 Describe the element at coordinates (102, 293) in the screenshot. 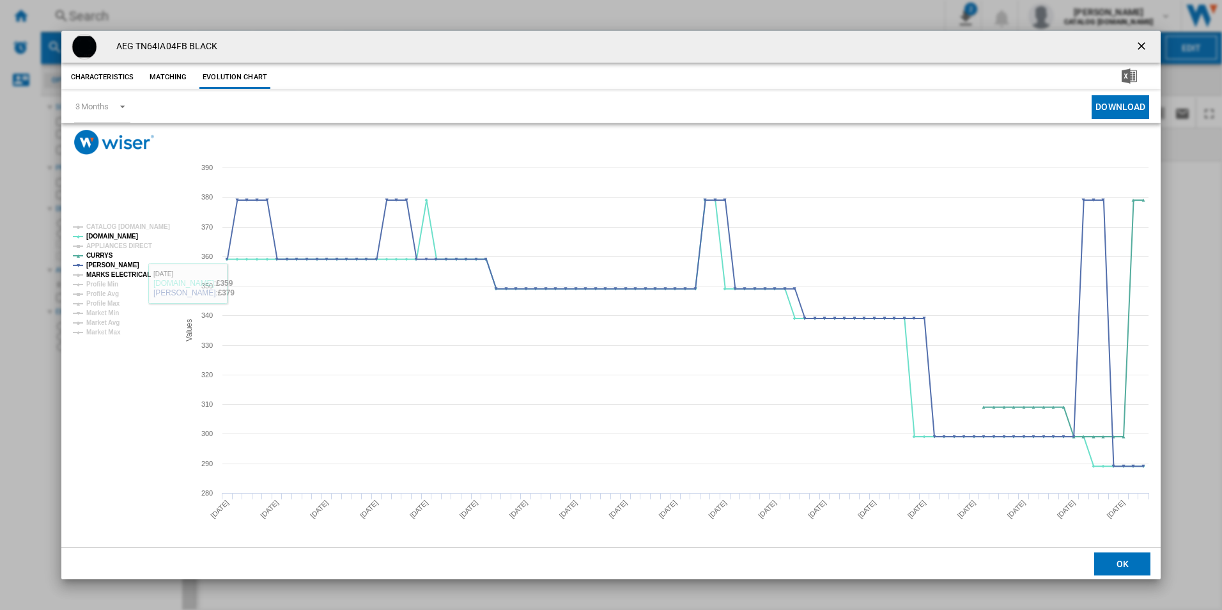

I see `tspan: Profile Avg` at that location.